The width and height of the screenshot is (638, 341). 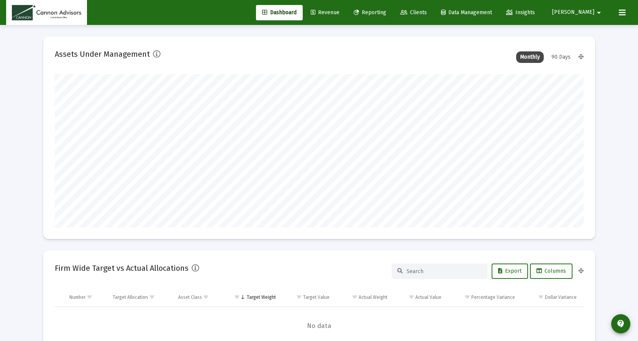 I want to click on a: Insights, so click(x=521, y=13).